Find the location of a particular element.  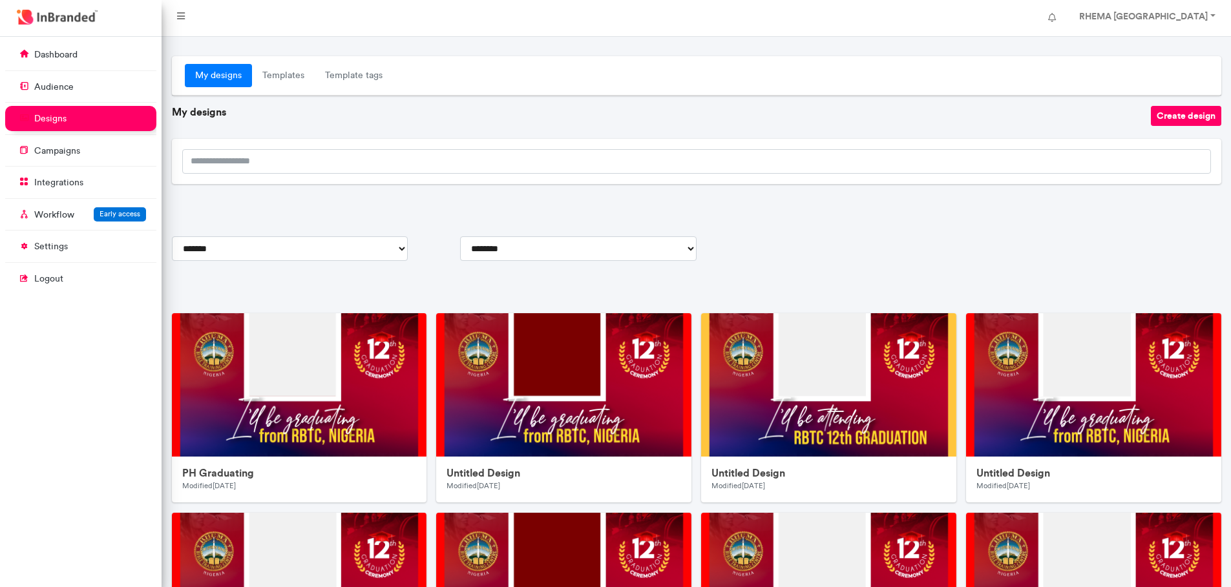

button: Create design is located at coordinates (1186, 116).